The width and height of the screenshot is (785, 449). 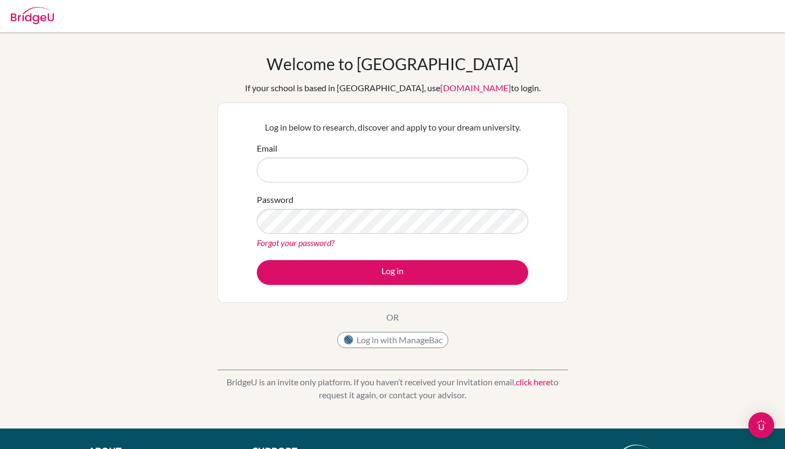 I want to click on div: Open Intercom Messenger, so click(x=761, y=425).